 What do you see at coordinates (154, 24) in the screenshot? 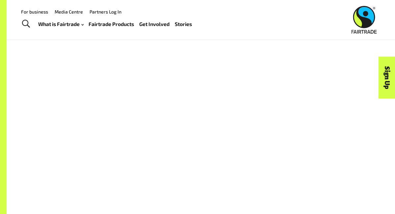
I see `a: Get Involved` at bounding box center [154, 24].